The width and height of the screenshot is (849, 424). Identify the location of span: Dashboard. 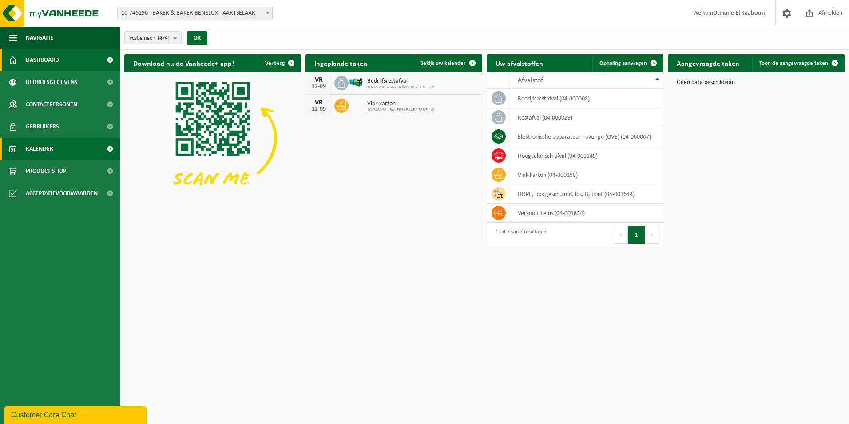
(42, 60).